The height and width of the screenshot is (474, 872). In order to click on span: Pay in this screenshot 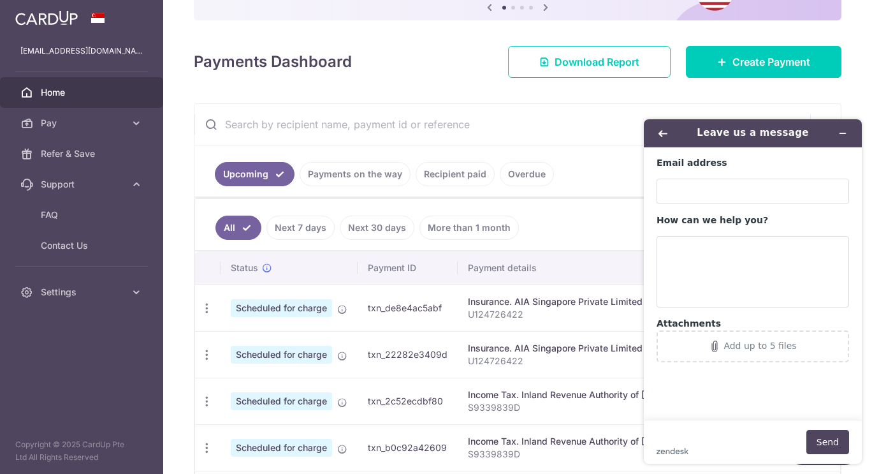, I will do `click(83, 123)`.